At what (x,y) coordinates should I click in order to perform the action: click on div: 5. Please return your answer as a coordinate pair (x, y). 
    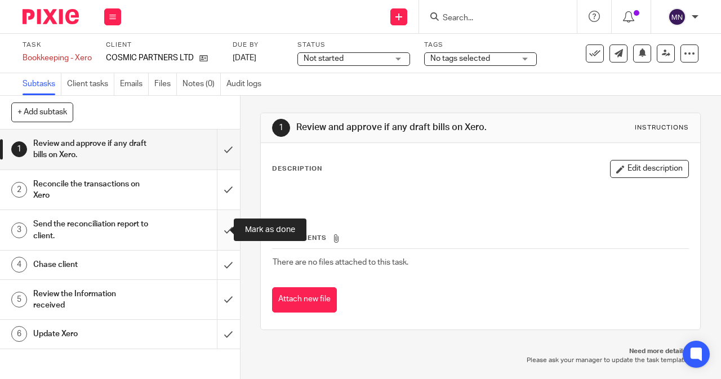
    Looking at the image, I should click on (19, 300).